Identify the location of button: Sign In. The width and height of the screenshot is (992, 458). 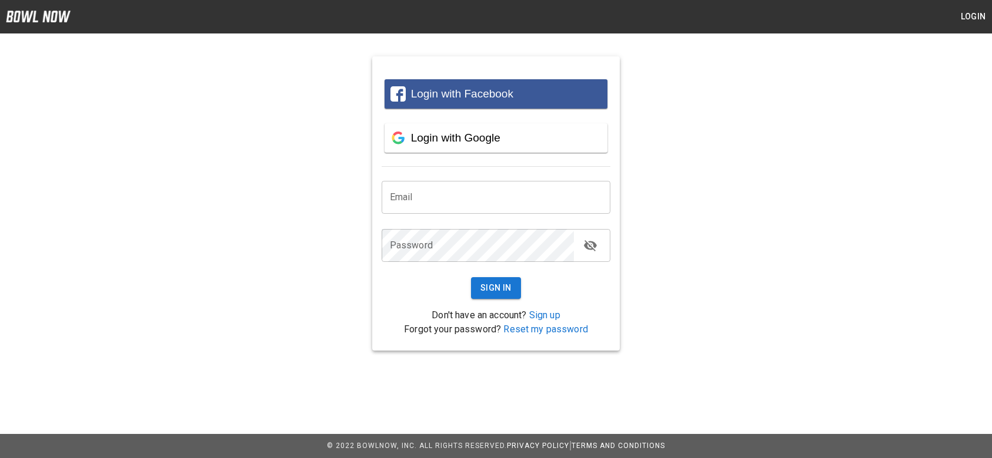
(495, 288).